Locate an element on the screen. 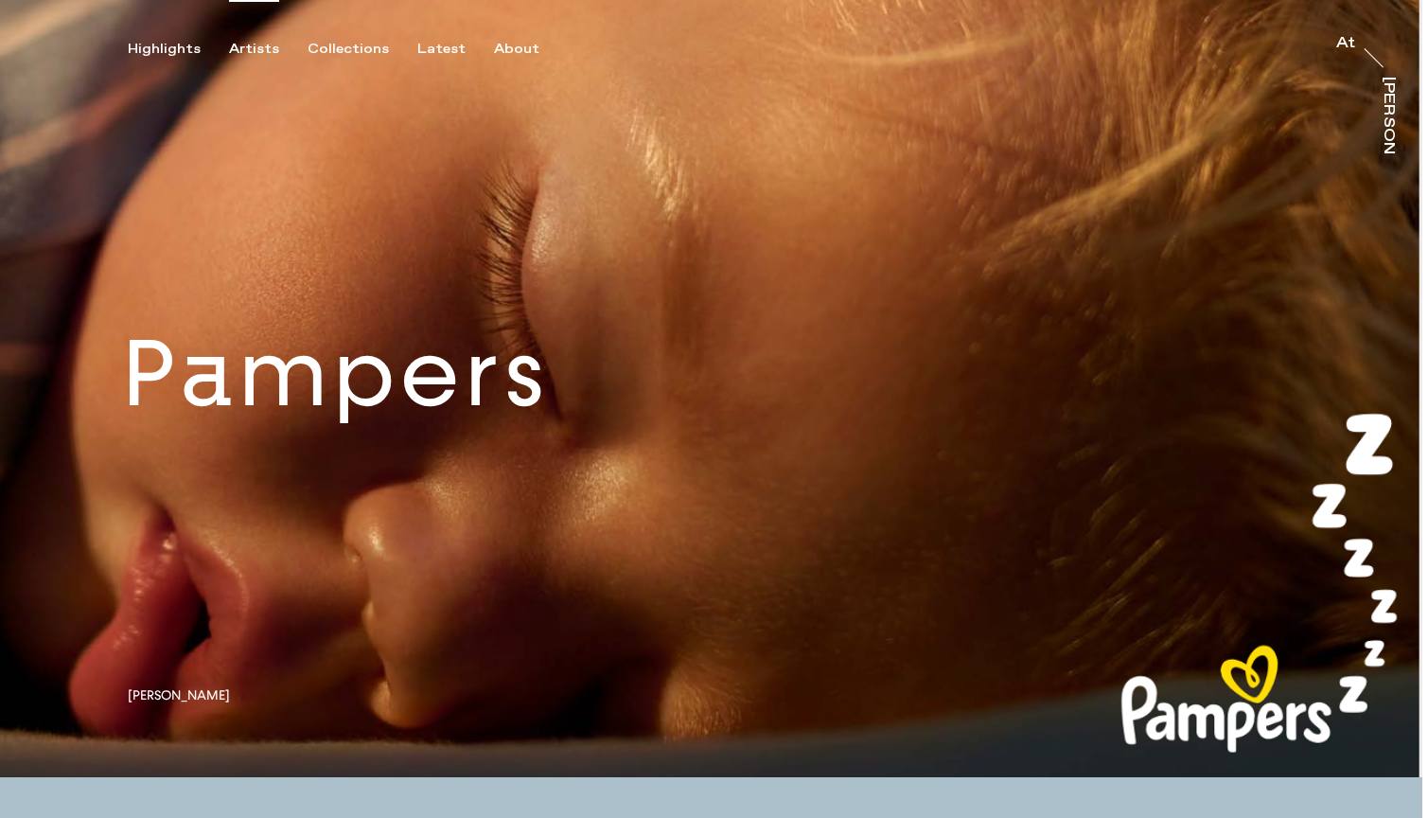 This screenshot has width=1428, height=818. a: At is located at coordinates (1346, 45).